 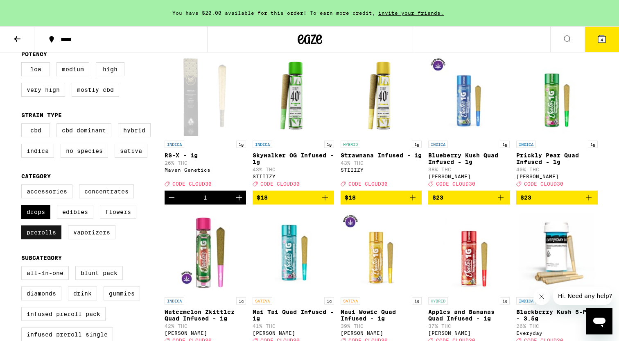 I want to click on p: Watermelon Zkittlez Quad Infused - 1g, so click(x=205, y=315).